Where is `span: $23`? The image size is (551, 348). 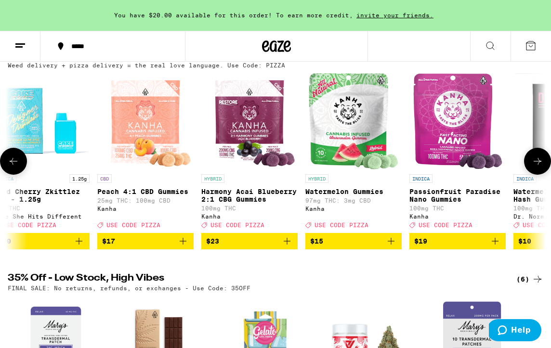
span: $23 is located at coordinates (212, 241).